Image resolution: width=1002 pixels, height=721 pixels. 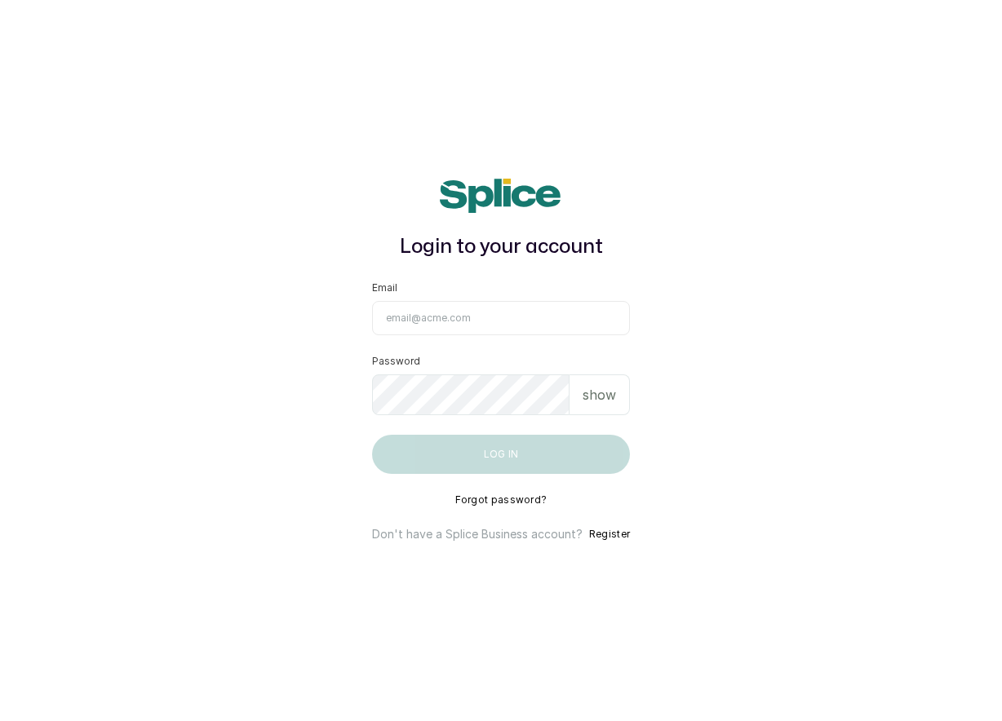 I want to click on button: Log in, so click(x=501, y=454).